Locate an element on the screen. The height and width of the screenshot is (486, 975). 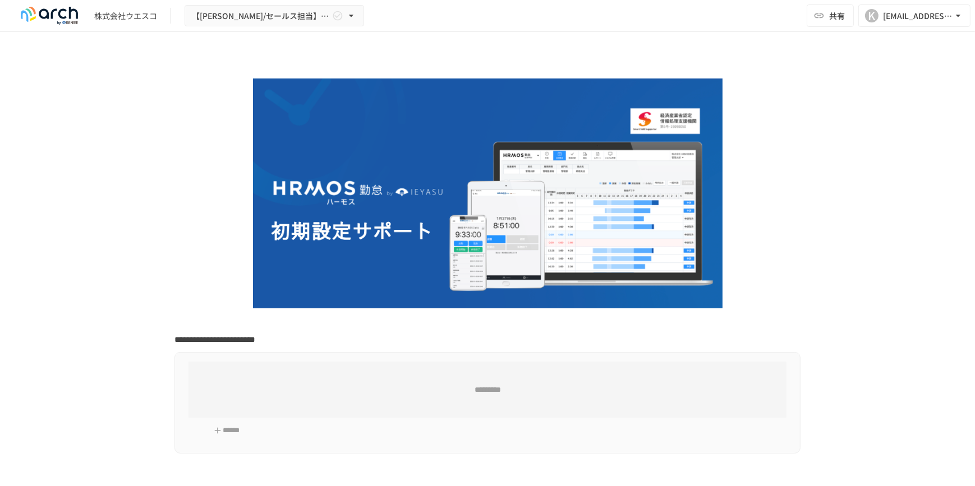
img: GdztLVQAPnGLORo409ZpmnRQckwtTrMz8aHIKJZF2AQ is located at coordinates (488, 194).